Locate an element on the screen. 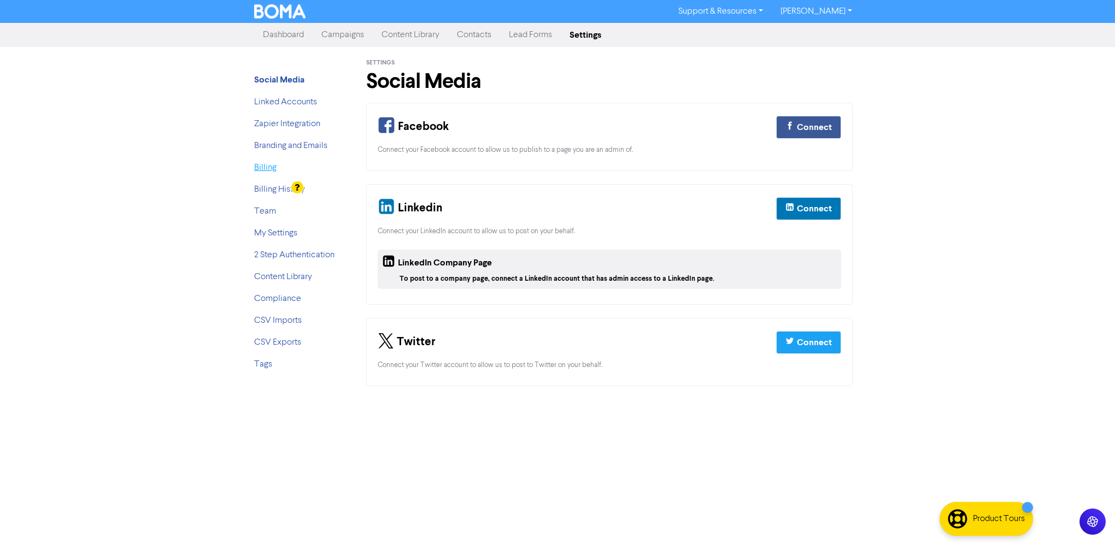 The height and width of the screenshot is (544, 1115). img: BOMA Logo is located at coordinates (280, 11).